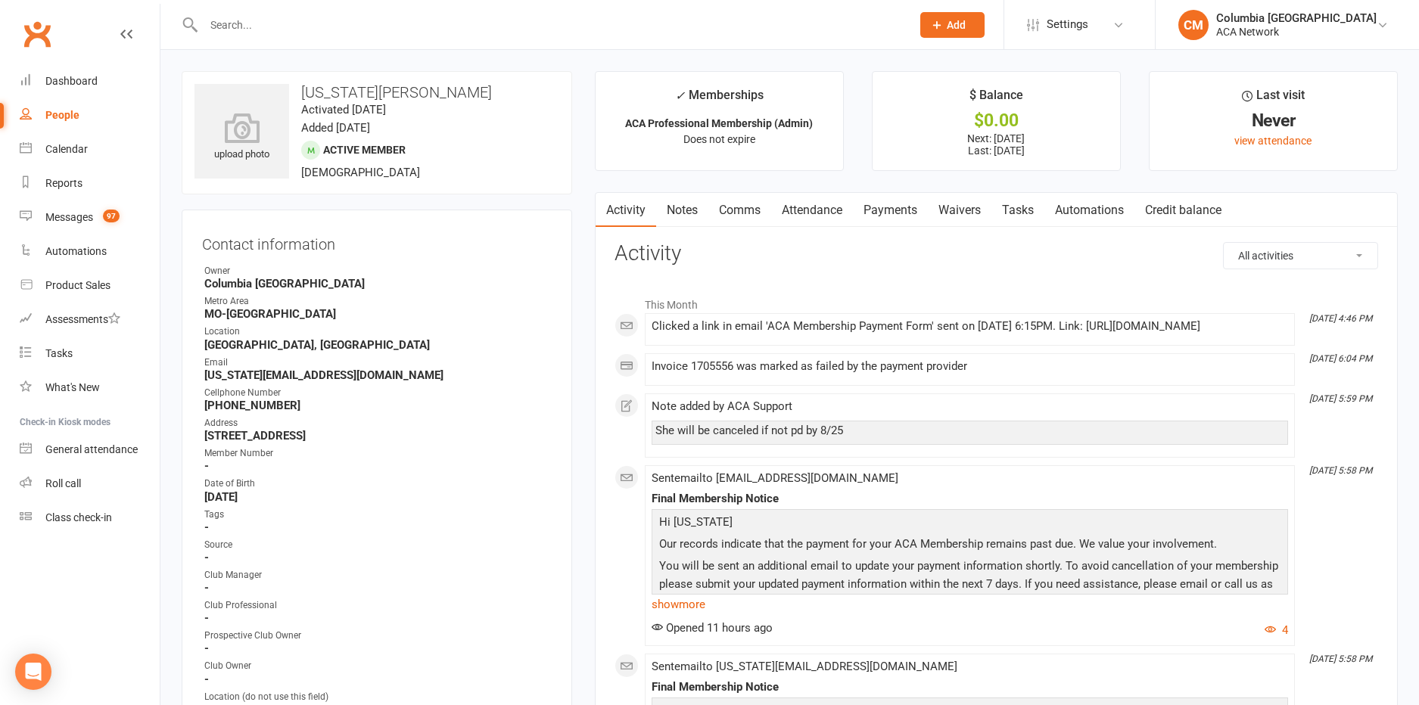 The width and height of the screenshot is (1419, 705). What do you see at coordinates (89, 149) in the screenshot?
I see `a: Calendar` at bounding box center [89, 149].